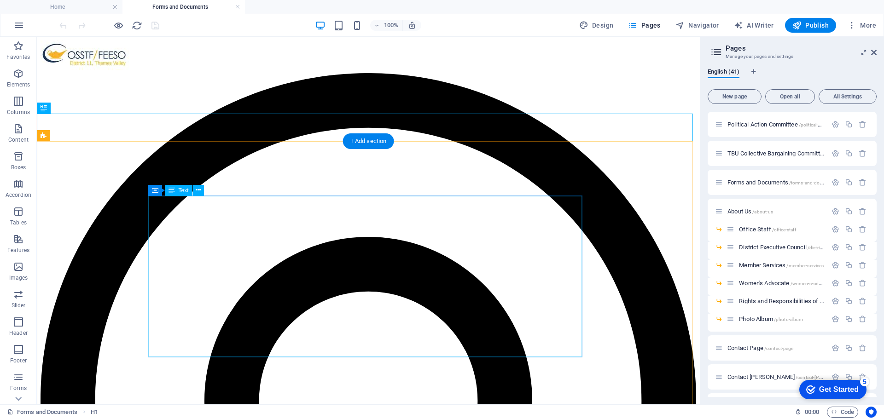  What do you see at coordinates (18, 333) in the screenshot?
I see `p: Header` at bounding box center [18, 333].